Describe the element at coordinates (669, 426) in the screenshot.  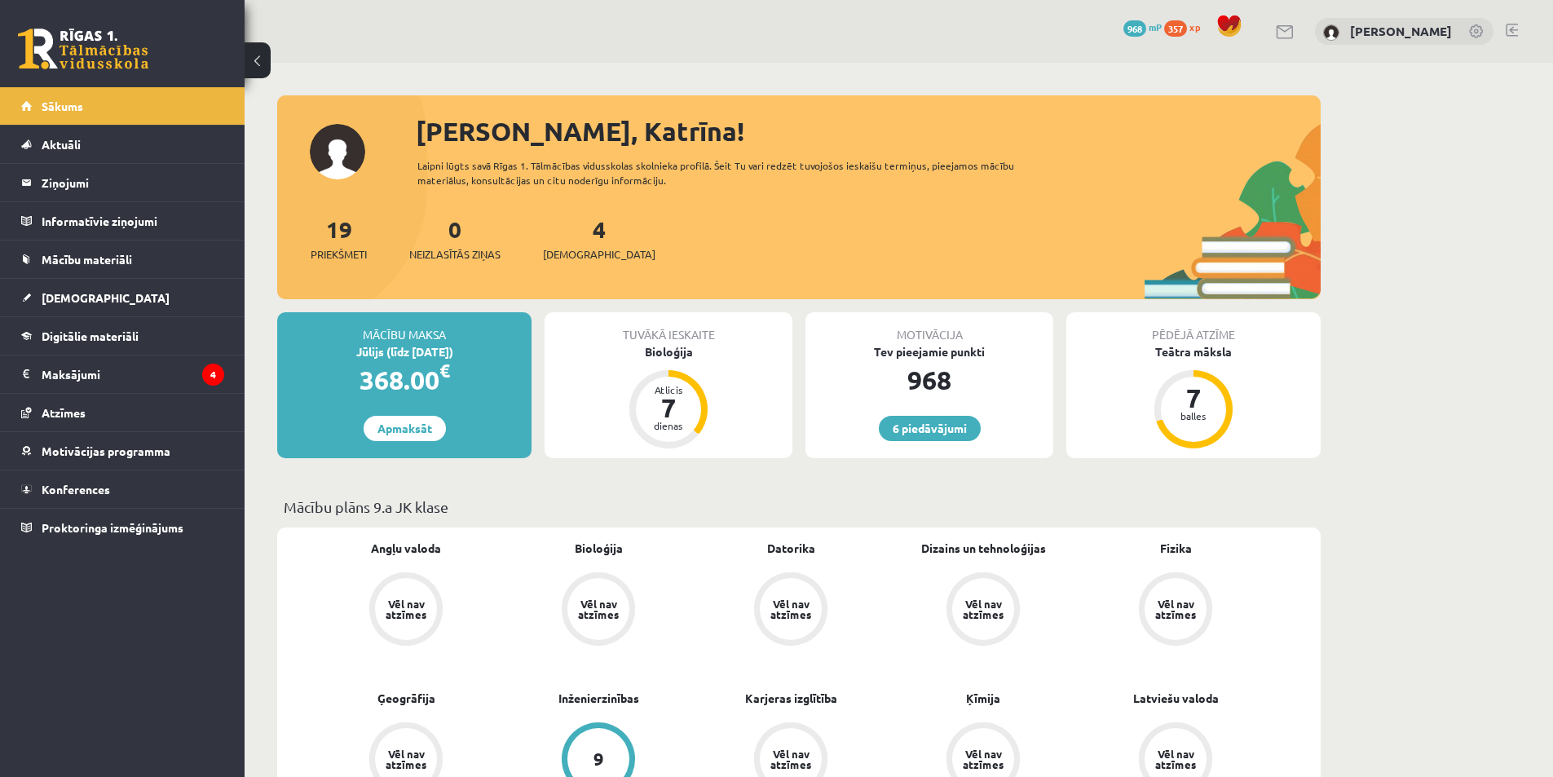
I see `div: dienas` at that location.